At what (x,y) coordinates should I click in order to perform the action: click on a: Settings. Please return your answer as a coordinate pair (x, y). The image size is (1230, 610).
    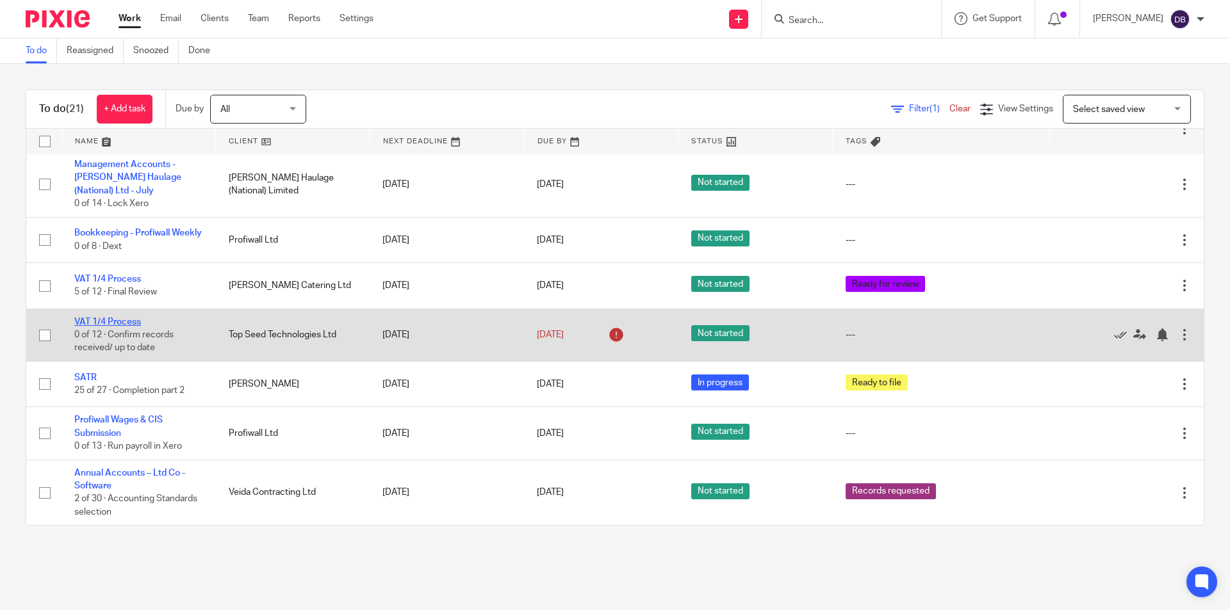
    Looking at the image, I should click on (356, 19).